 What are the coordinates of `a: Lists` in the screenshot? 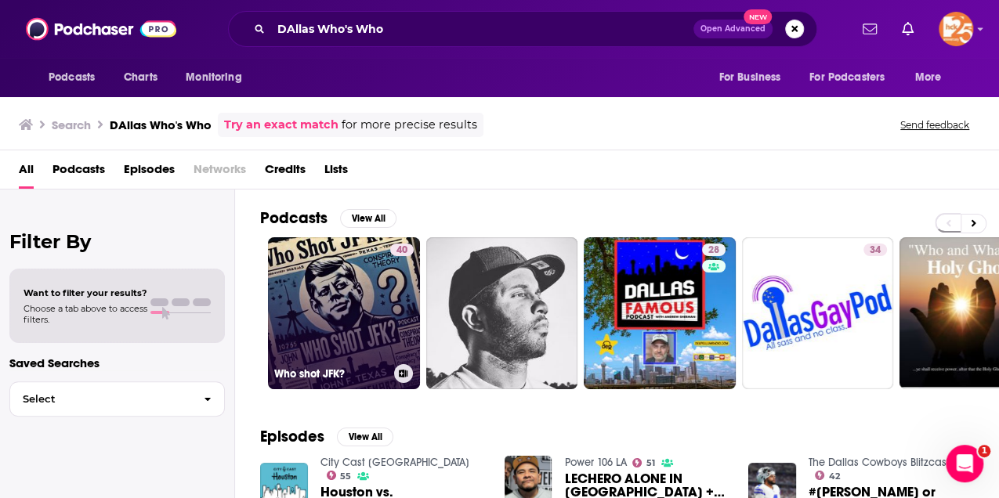 It's located at (336, 172).